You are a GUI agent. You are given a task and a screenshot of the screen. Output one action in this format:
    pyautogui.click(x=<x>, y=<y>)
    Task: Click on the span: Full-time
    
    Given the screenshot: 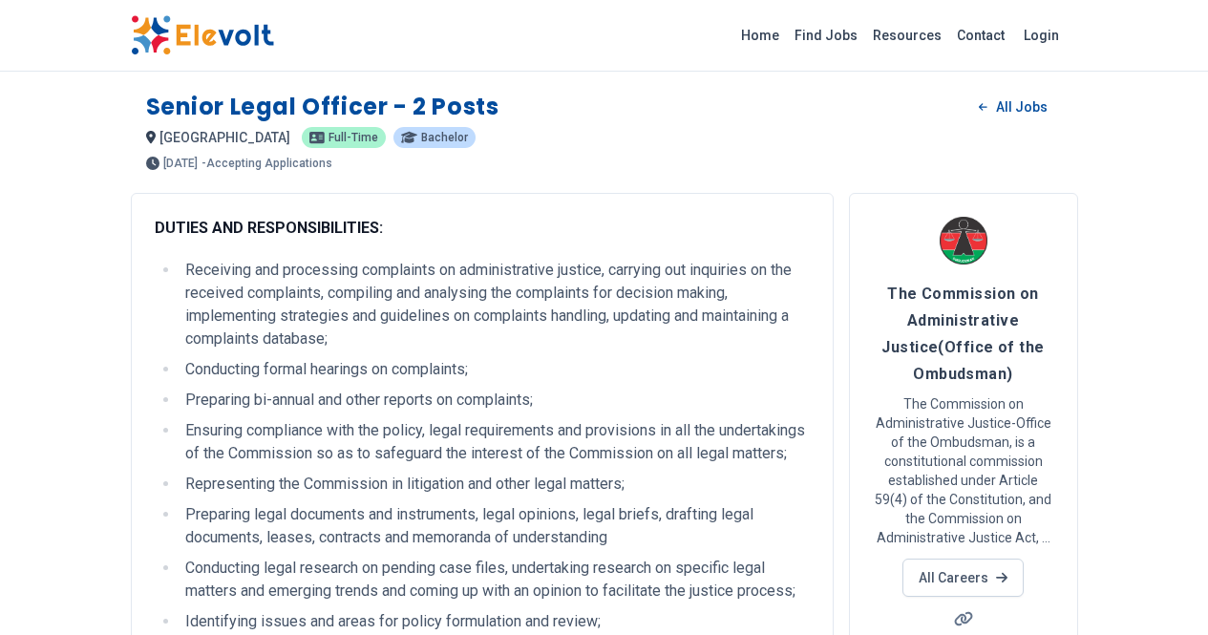 What is the action you would take?
    pyautogui.click(x=353, y=137)
    